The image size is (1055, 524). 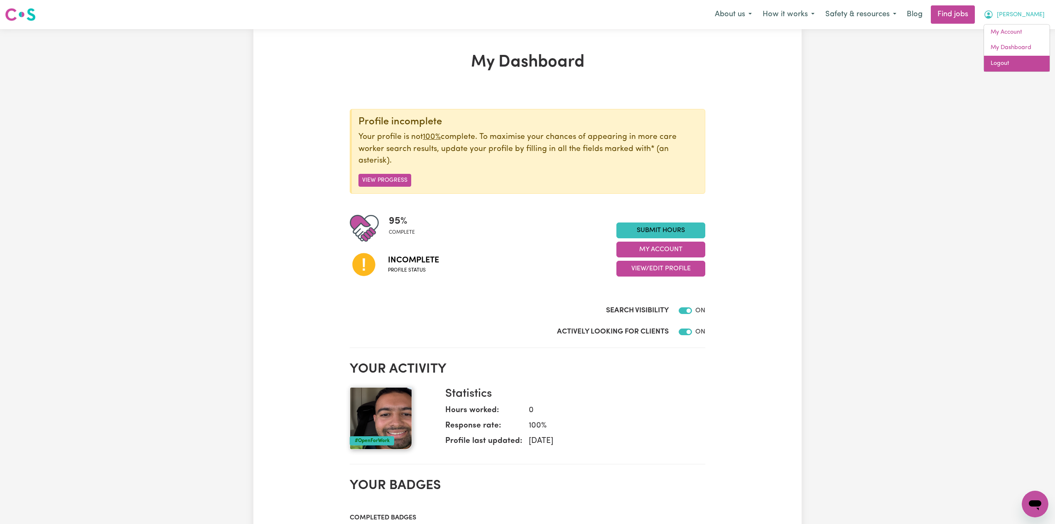 I want to click on img: Your profile picture, so click(x=381, y=418).